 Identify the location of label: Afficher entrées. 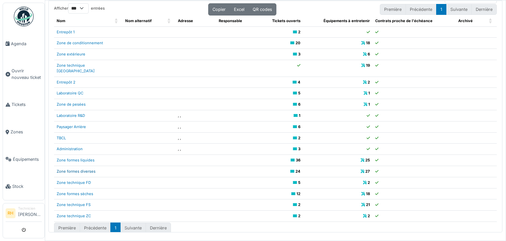
(79, 8).